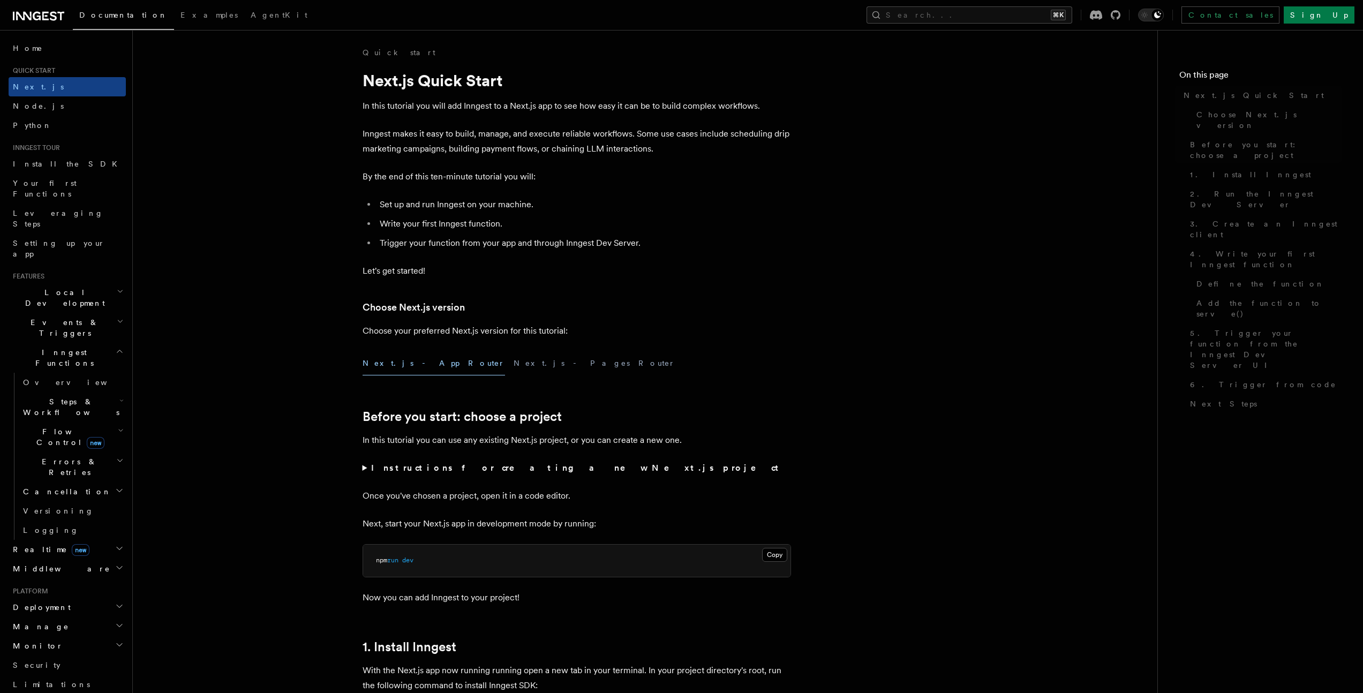  Describe the element at coordinates (1254, 95) in the screenshot. I see `span: Next.js Quick Start` at that location.